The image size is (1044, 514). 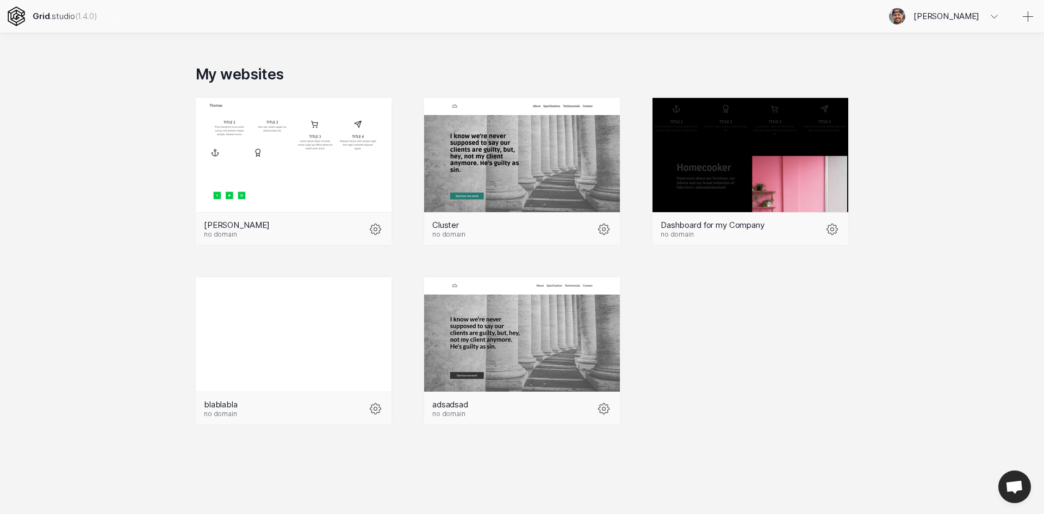 I want to click on span: Click to see changelog, so click(x=86, y=16).